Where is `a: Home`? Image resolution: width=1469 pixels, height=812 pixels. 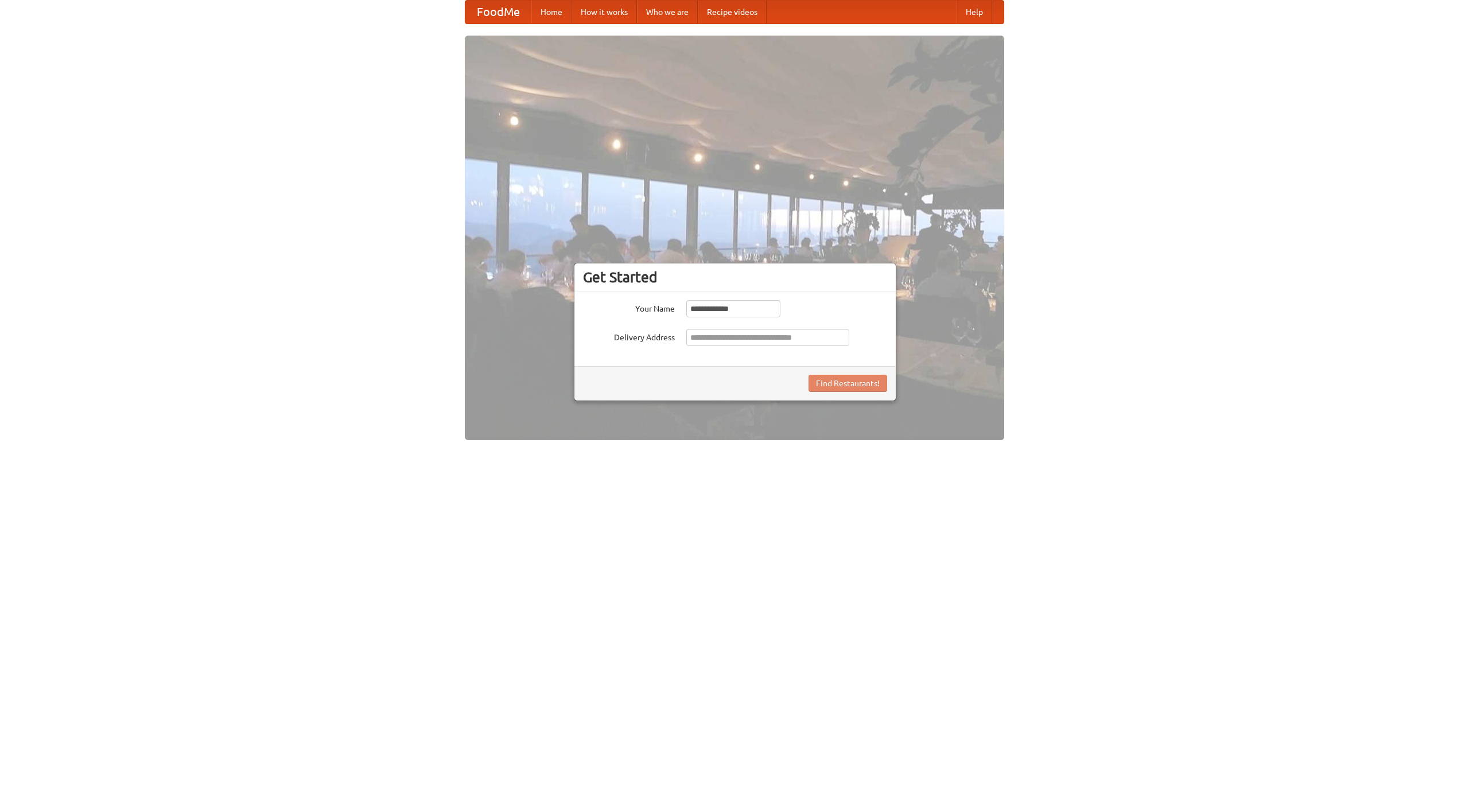 a: Home is located at coordinates (551, 12).